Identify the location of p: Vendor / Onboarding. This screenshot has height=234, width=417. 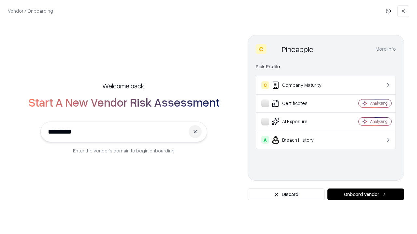
(30, 11).